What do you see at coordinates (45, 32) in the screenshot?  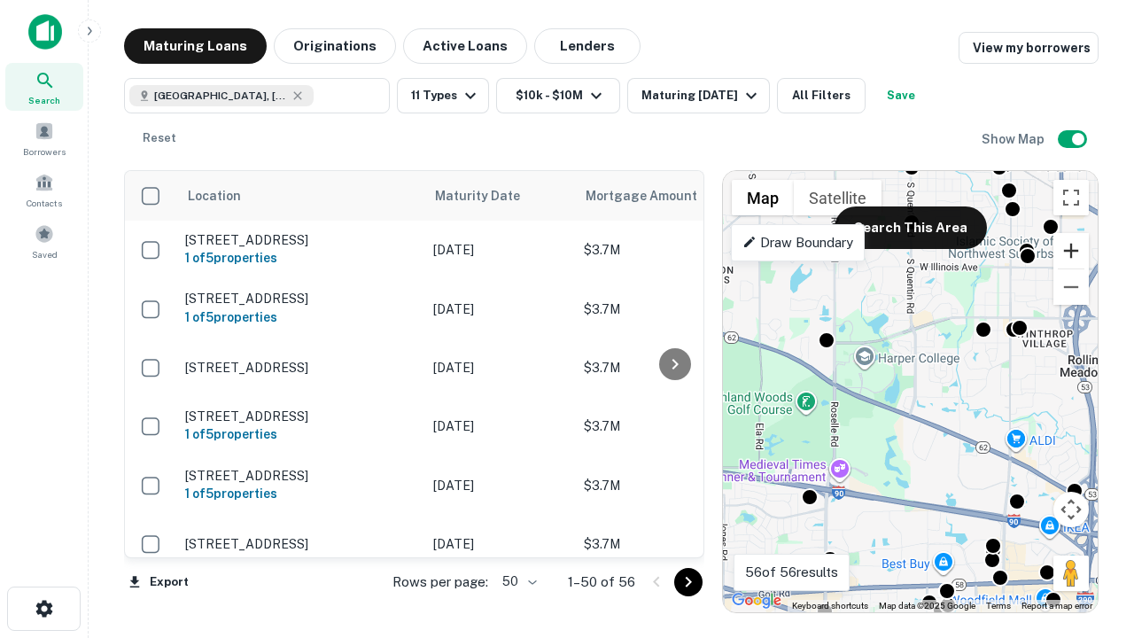 I see `img: capitalize-icon.png` at bounding box center [45, 32].